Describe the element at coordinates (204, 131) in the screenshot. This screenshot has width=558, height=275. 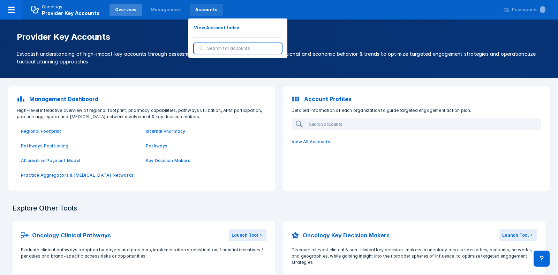
I see `p: Internal Pharmacy` at that location.